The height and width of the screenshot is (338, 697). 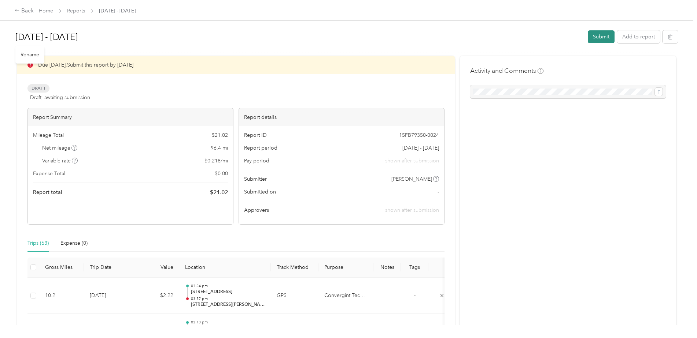 What do you see at coordinates (255, 135) in the screenshot?
I see `span: Report ID` at bounding box center [255, 135].